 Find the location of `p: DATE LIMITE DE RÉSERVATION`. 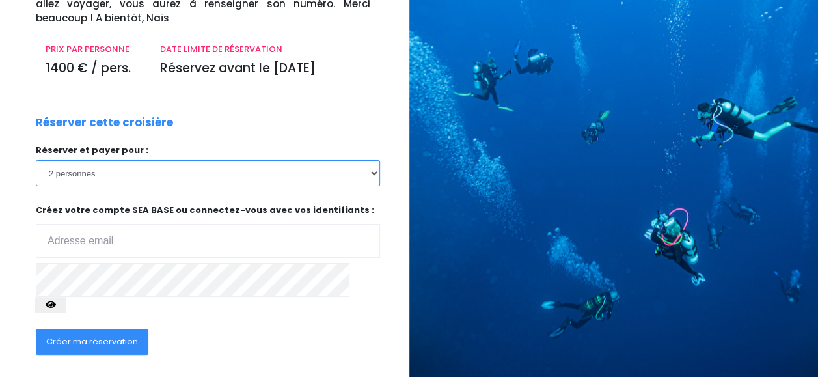

p: DATE LIMITE DE RÉSERVATION is located at coordinates (265, 49).